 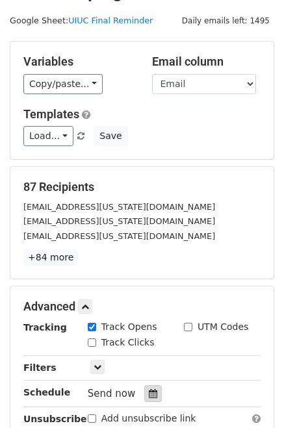 What do you see at coordinates (81, 20) in the screenshot?
I see `small: Google Sheet:` at bounding box center [81, 20].